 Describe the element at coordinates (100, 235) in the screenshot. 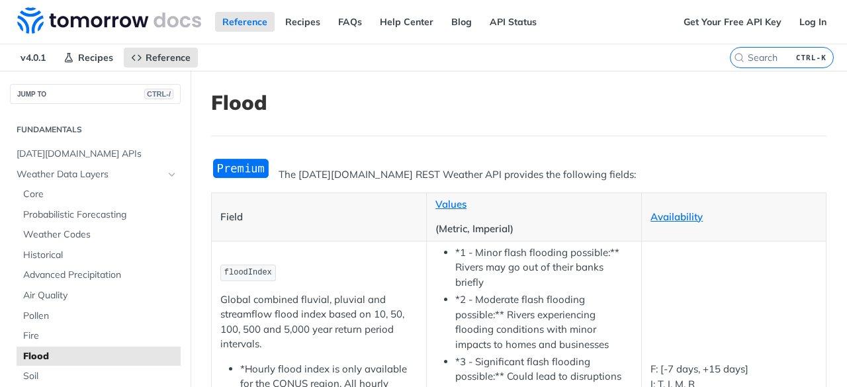

I see `span: Weather Codes` at that location.